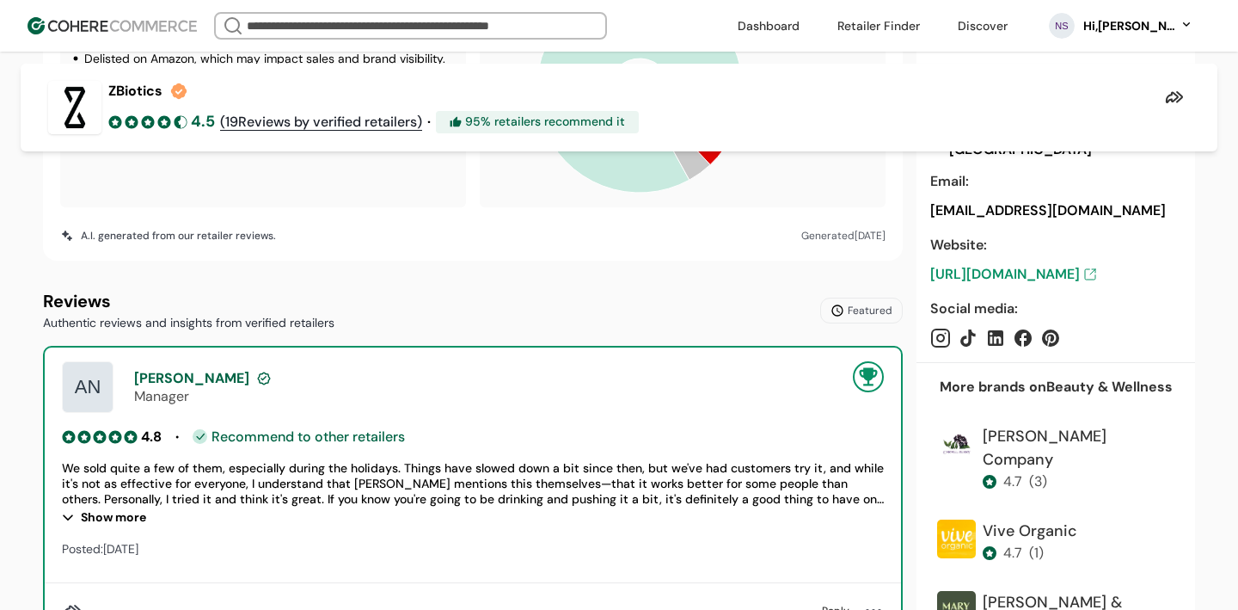 The height and width of the screenshot is (610, 1238). I want to click on div: ( 1 ), so click(1036, 553).